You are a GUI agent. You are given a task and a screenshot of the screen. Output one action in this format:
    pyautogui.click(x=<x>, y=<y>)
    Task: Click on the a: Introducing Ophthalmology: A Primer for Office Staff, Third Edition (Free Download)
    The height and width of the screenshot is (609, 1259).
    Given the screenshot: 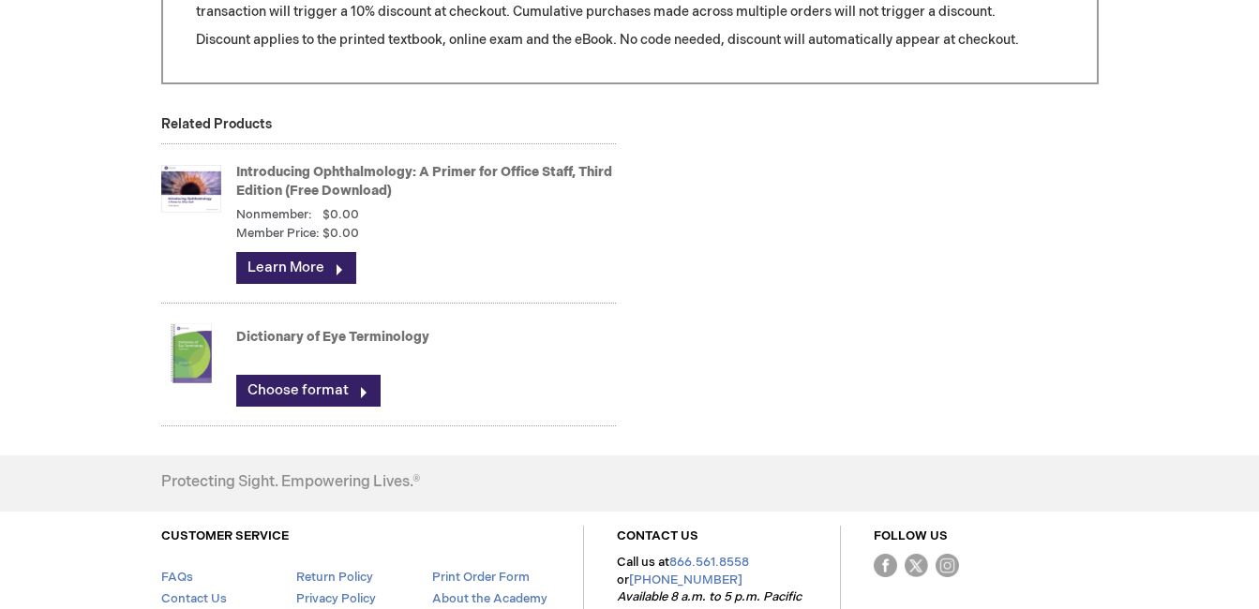 What is the action you would take?
    pyautogui.click(x=424, y=181)
    